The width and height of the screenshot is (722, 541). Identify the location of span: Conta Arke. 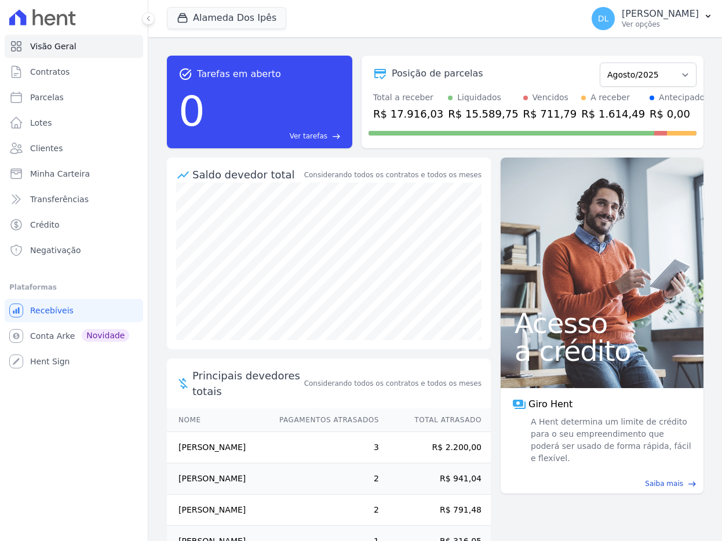
(52, 336).